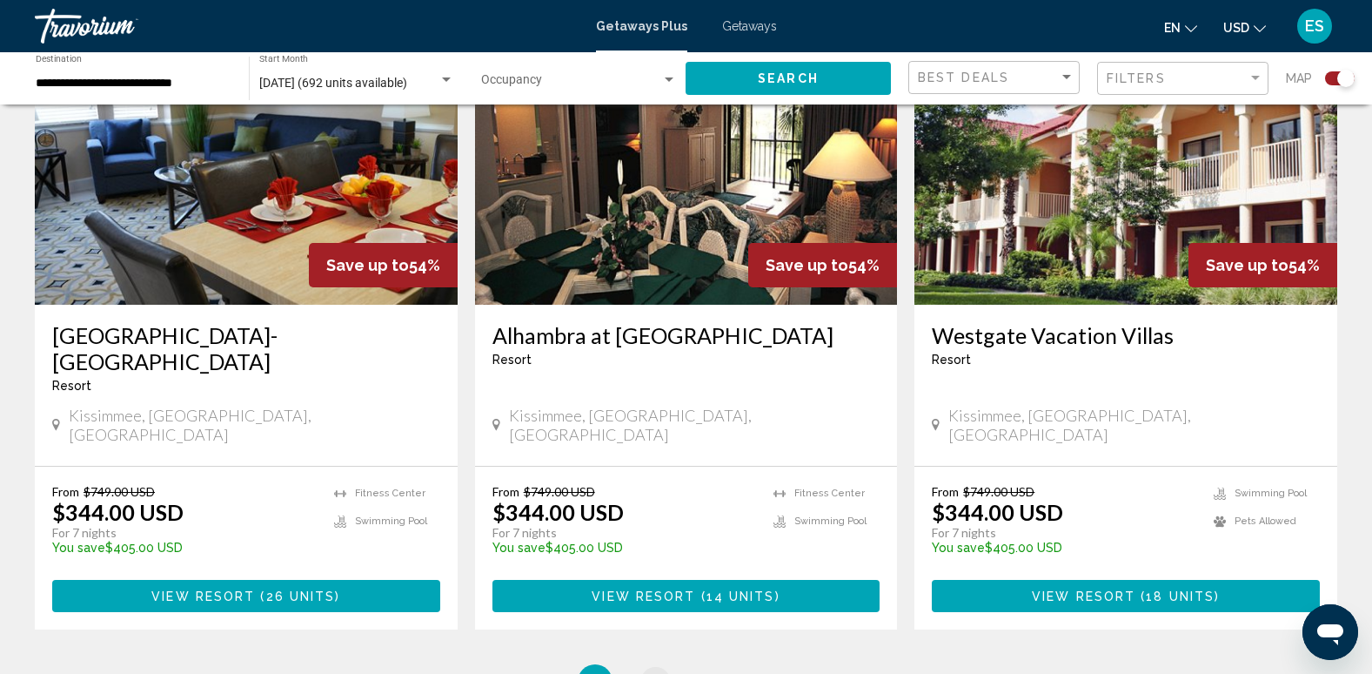 The width and height of the screenshot is (1372, 674). I want to click on button: View Resort(18 units), so click(1126, 595).